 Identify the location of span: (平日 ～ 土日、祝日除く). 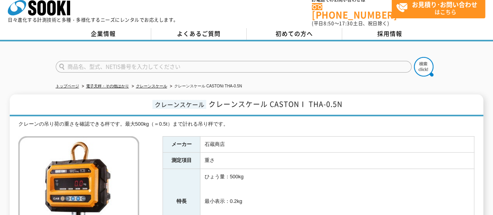
(351, 23).